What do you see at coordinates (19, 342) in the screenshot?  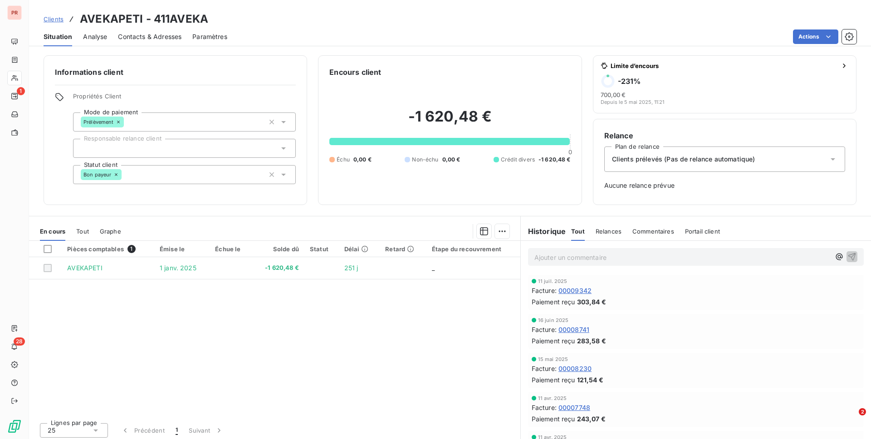 I see `span: 28` at bounding box center [19, 342].